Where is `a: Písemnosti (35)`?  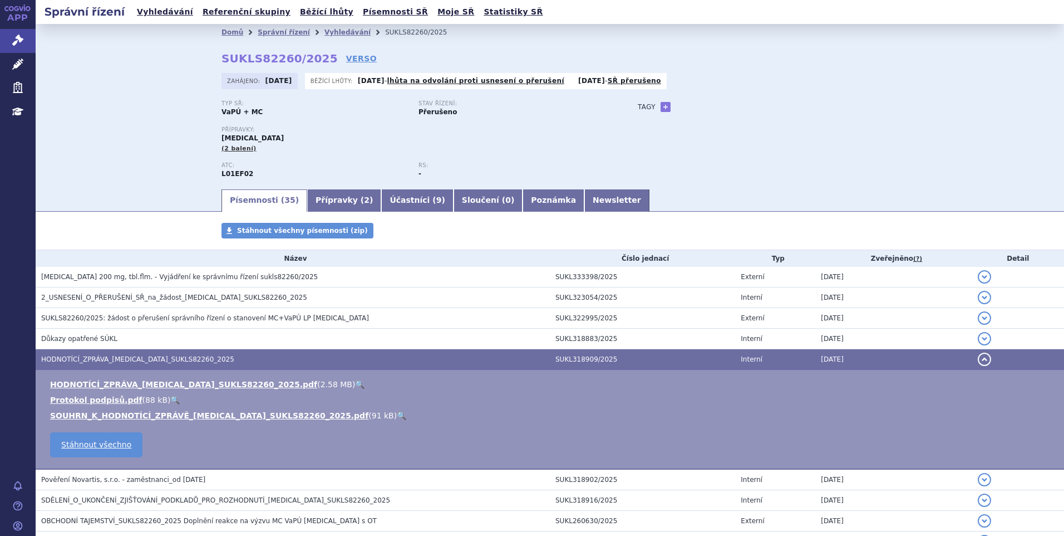 a: Písemnosti (35) is located at coordinates (264, 200).